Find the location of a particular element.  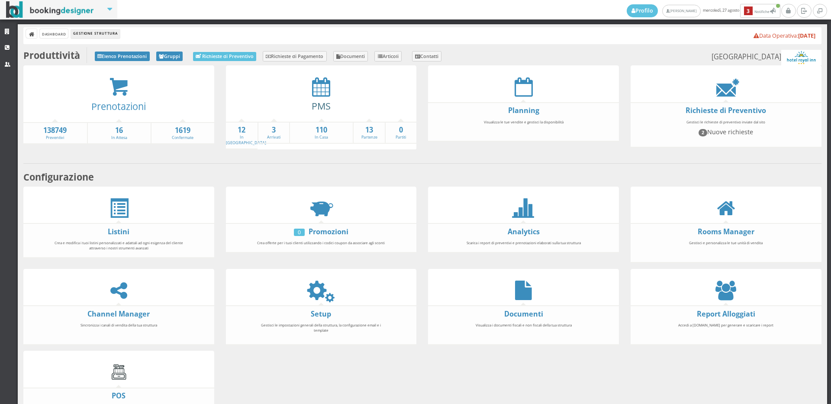

a: Listini is located at coordinates (119, 232).